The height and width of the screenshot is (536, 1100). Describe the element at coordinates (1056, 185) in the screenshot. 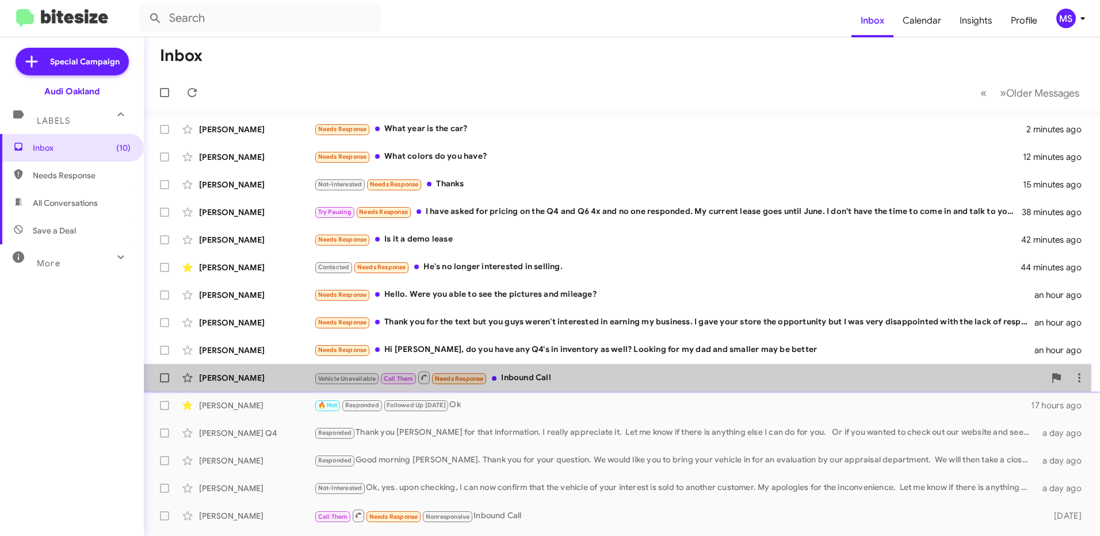

I see `div: 15 minutes ago` at that location.